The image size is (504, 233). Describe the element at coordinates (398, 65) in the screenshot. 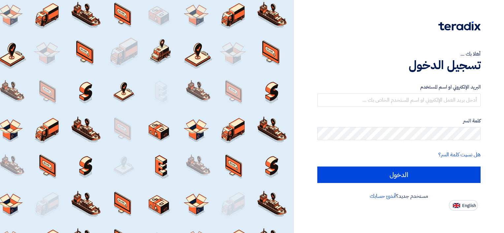

I see `h1: تسجيل الدخول` at that location.